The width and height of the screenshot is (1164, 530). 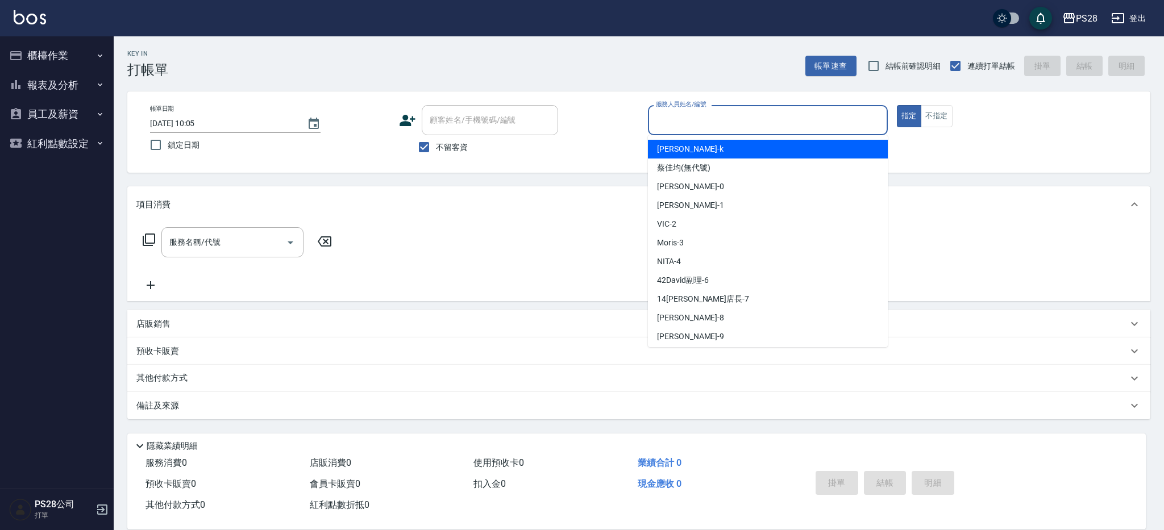 I want to click on button: 報表及分析, so click(x=57, y=85).